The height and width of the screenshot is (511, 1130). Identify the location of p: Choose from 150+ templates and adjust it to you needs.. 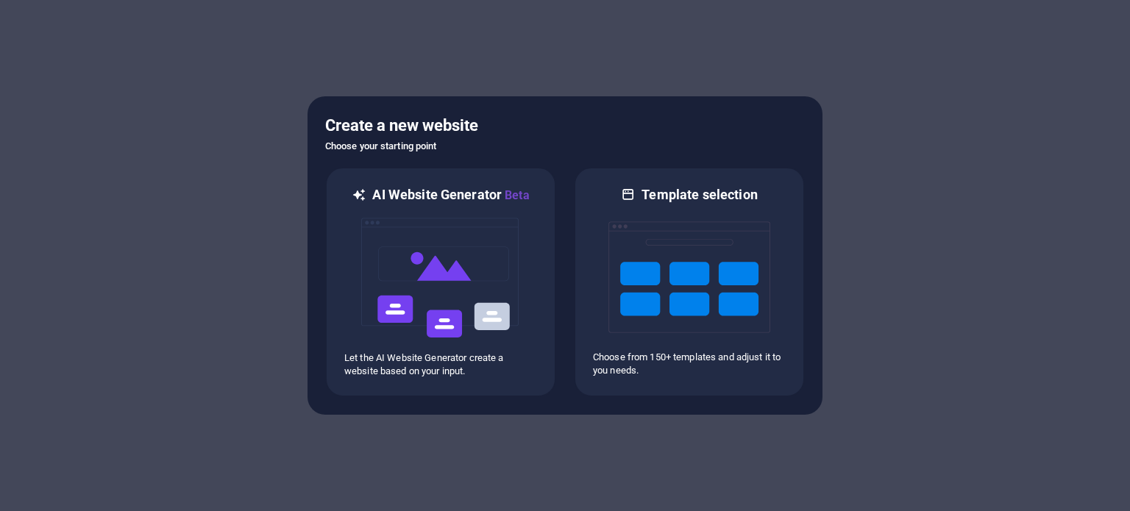
(689, 364).